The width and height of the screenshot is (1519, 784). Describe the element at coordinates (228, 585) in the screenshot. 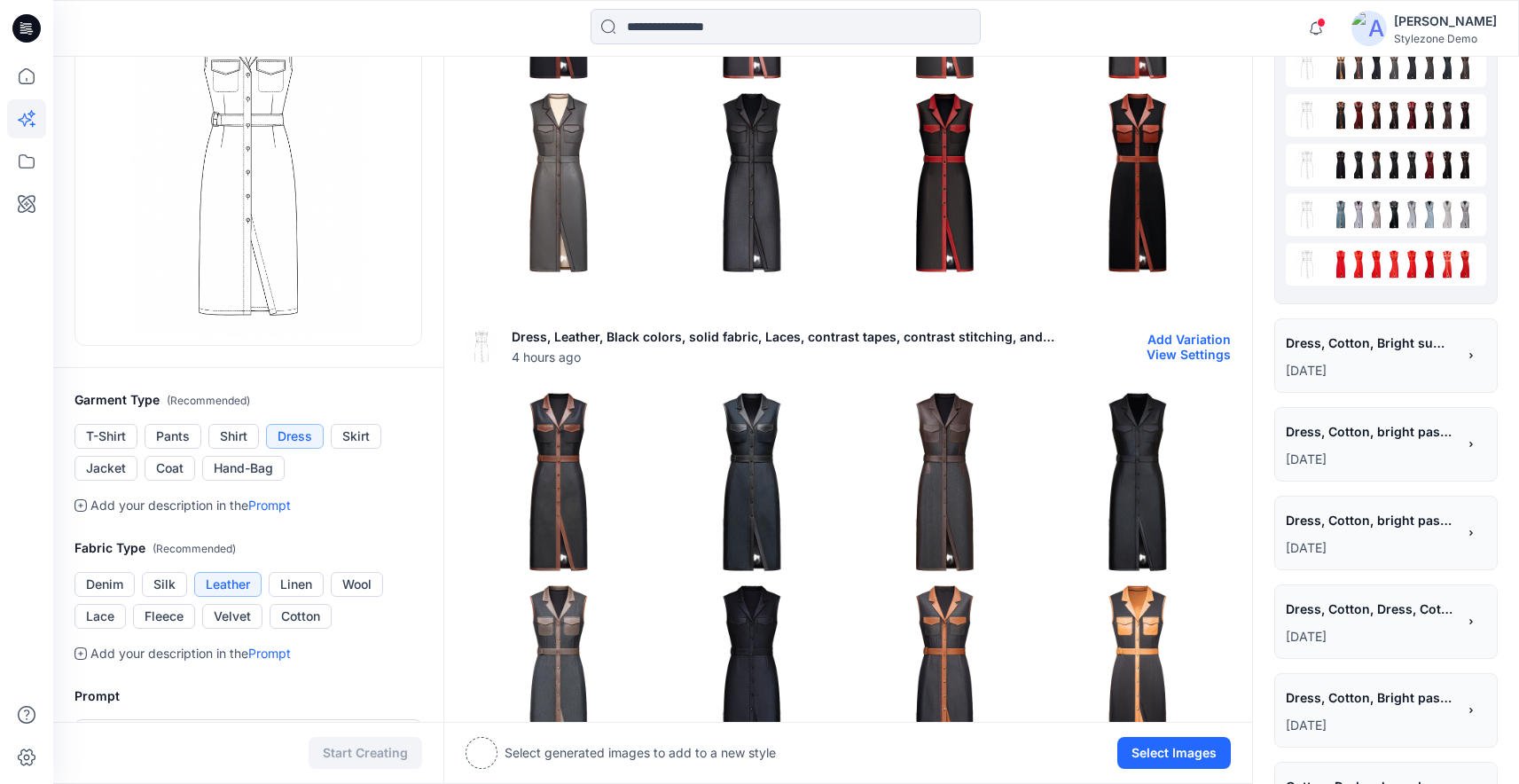

I see `button: Leather` at that location.